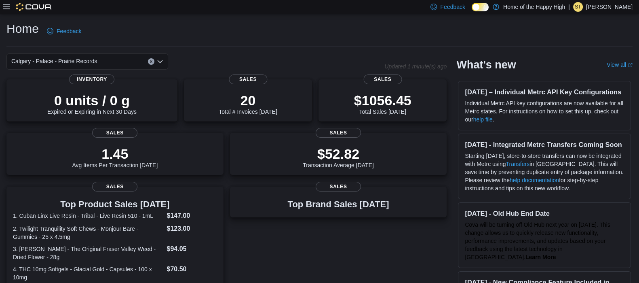  Describe the element at coordinates (486, 65) in the screenshot. I see `h2: What's new` at that location.